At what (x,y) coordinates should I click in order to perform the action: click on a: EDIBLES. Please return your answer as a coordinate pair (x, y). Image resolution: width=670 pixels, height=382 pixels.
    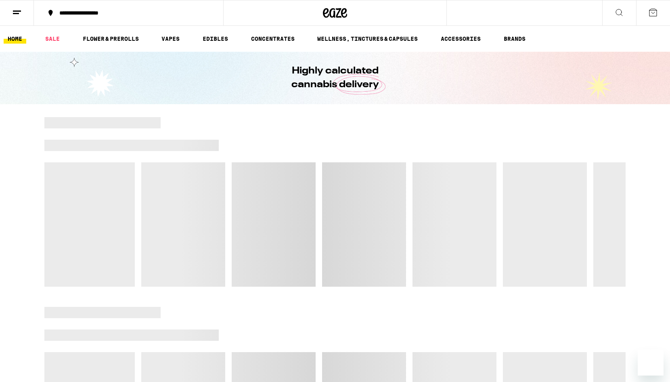
    Looking at the image, I should click on (215, 39).